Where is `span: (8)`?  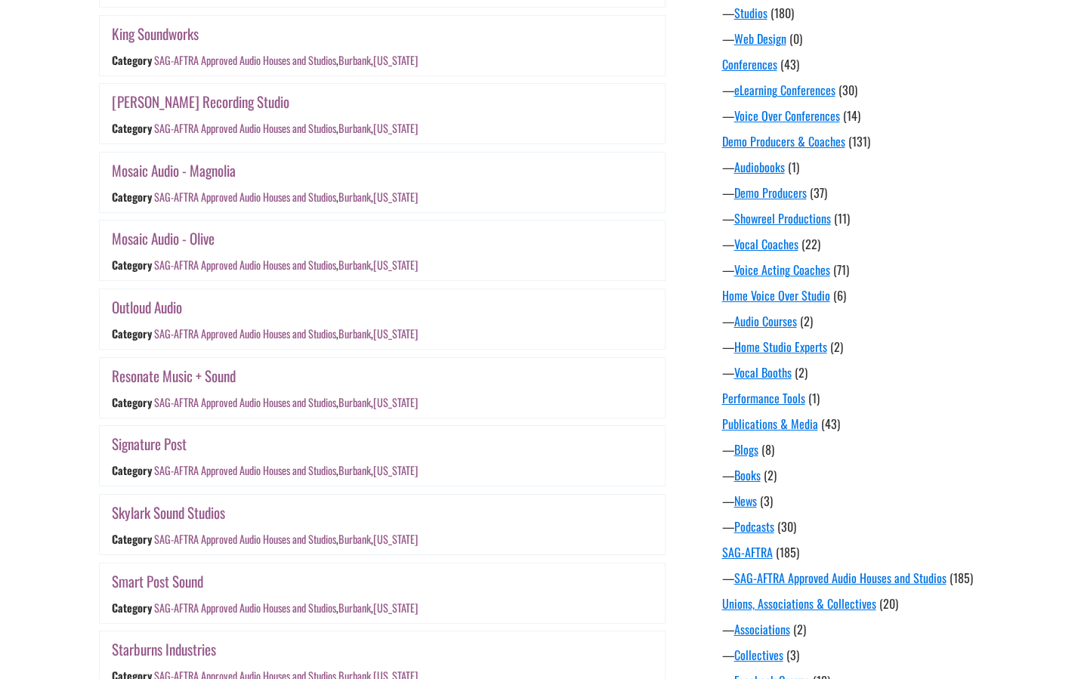
span: (8) is located at coordinates (768, 450).